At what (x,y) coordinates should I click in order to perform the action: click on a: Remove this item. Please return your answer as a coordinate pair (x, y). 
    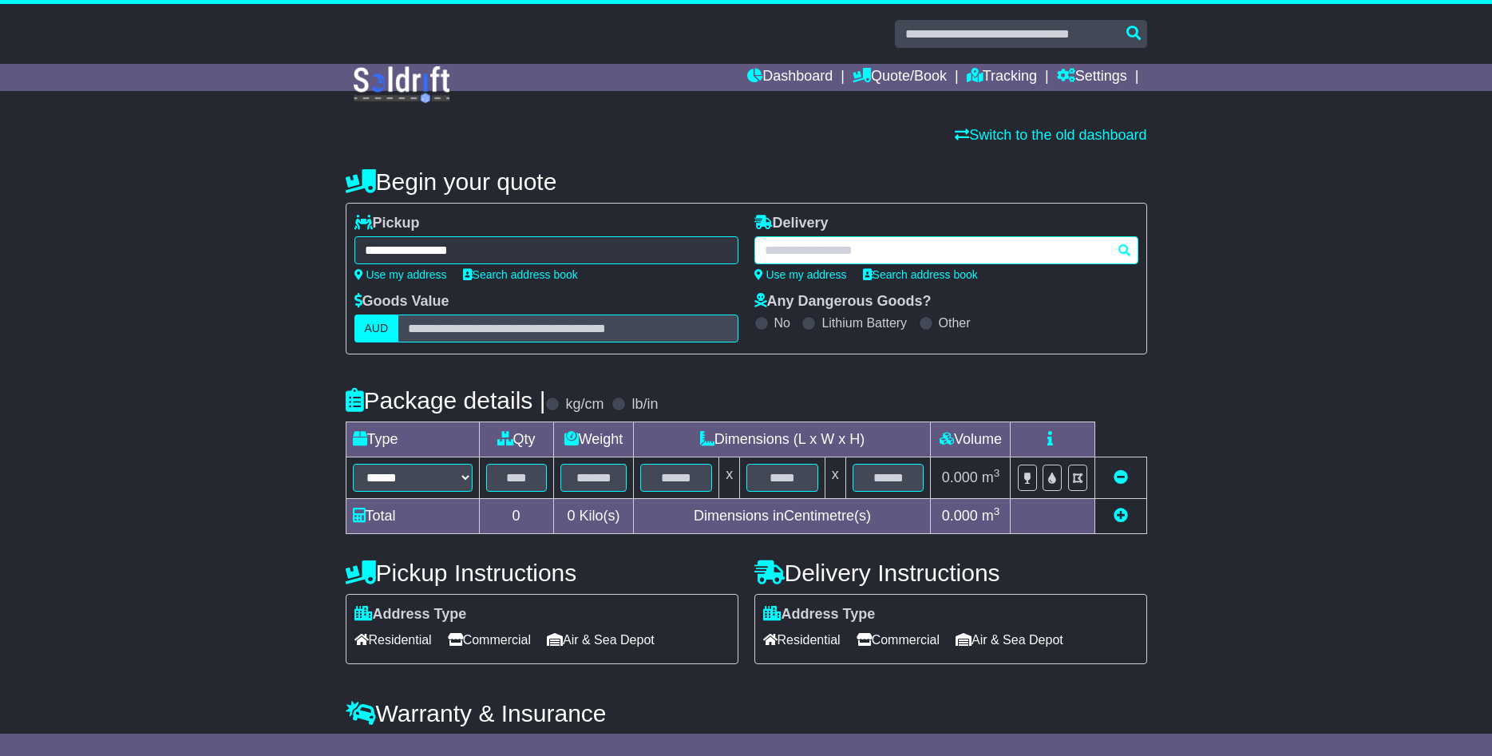
    Looking at the image, I should click on (1120, 477).